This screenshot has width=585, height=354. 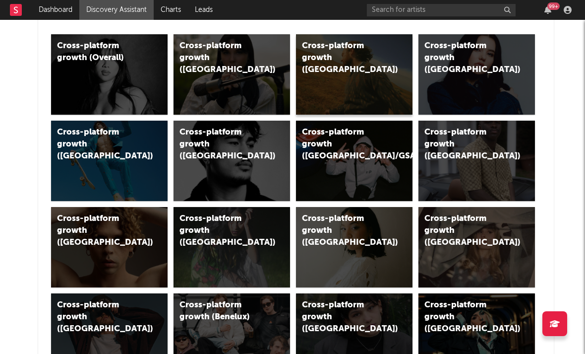 What do you see at coordinates (548, 10) in the screenshot?
I see `button: 99+` at bounding box center [548, 10].